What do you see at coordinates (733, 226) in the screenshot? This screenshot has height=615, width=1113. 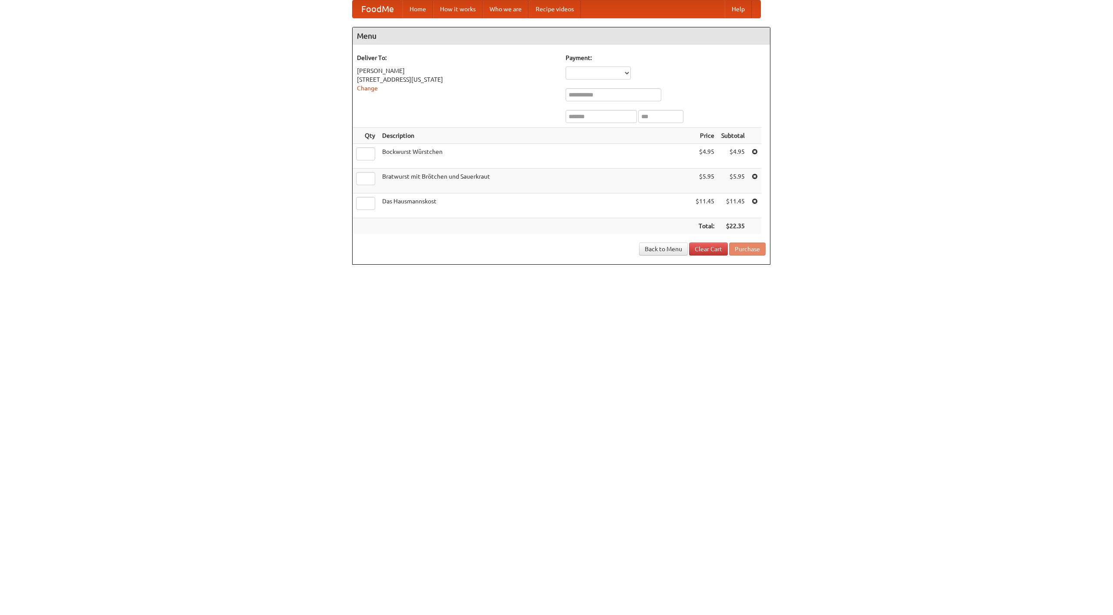 I see `th: $22.35` at bounding box center [733, 226].